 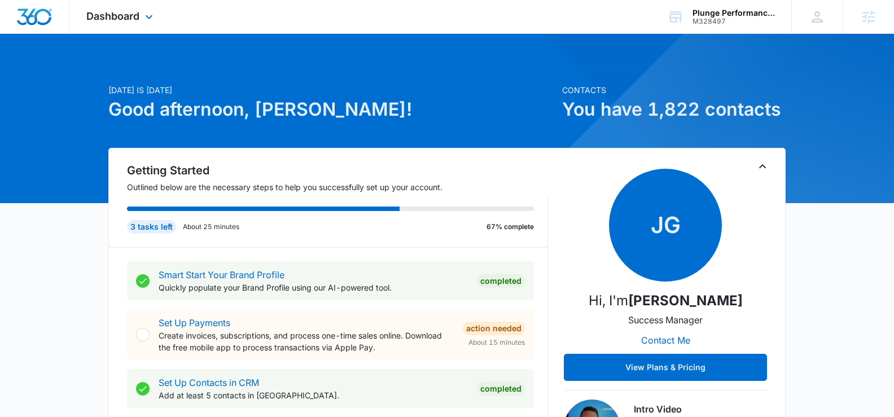 I want to click on p: Create invoices, subscriptions, and process one-time sales online. Download the free mobile app t..., so click(x=306, y=341).